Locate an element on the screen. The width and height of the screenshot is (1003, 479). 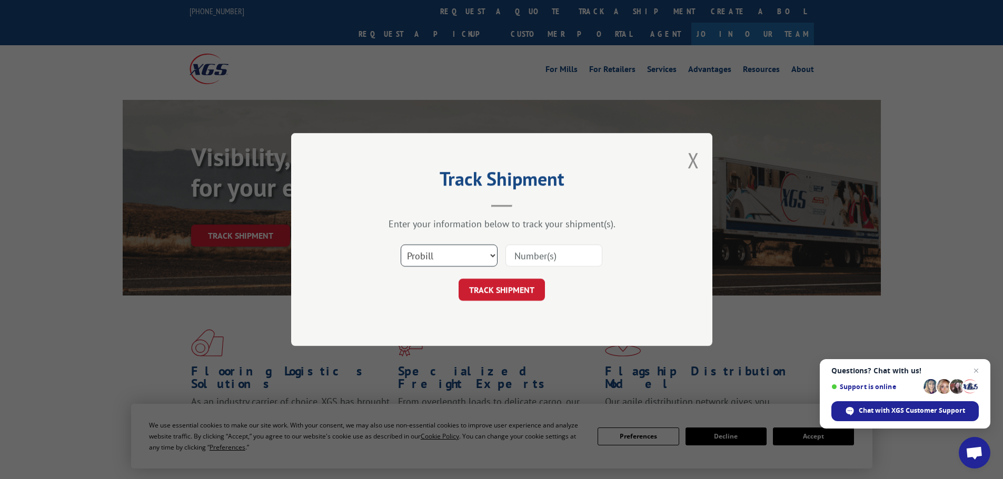
span: Support is online is located at coordinates (875, 387).